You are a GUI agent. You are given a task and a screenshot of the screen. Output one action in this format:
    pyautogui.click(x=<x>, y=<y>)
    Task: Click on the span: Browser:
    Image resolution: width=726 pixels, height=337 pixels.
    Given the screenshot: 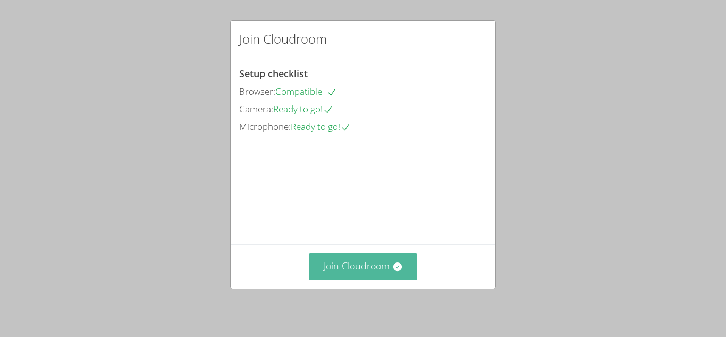 What is the action you would take?
    pyautogui.click(x=257, y=91)
    